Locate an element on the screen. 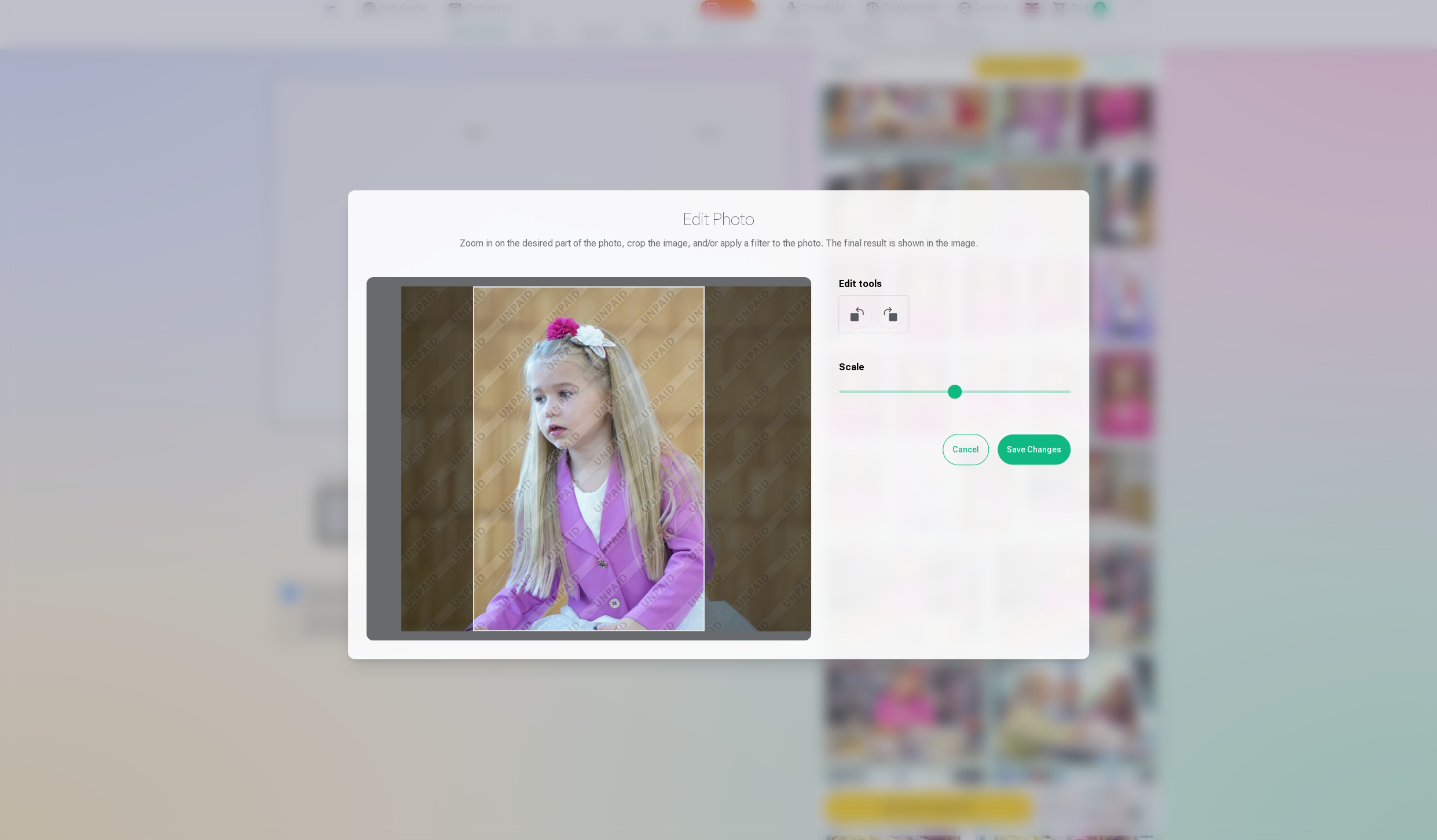 The image size is (1437, 840). h5: Edit tools is located at coordinates (955, 284).